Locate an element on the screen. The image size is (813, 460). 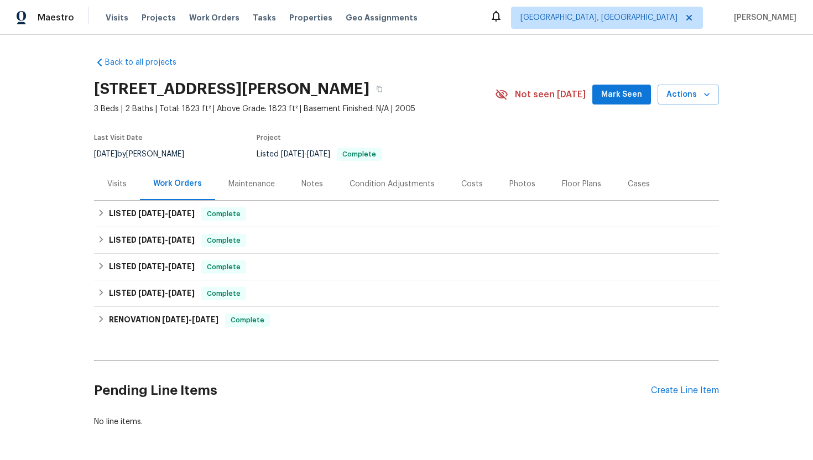
span: Listed is located at coordinates (319, 154).